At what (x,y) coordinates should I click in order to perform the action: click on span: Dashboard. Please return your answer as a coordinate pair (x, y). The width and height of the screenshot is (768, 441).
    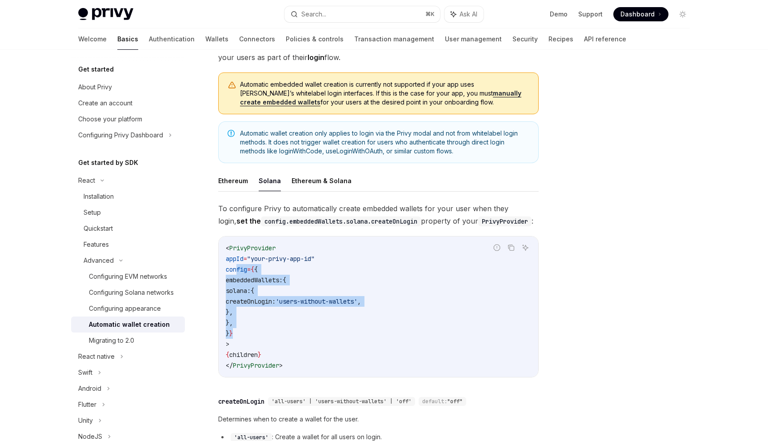
    Looking at the image, I should click on (637, 14).